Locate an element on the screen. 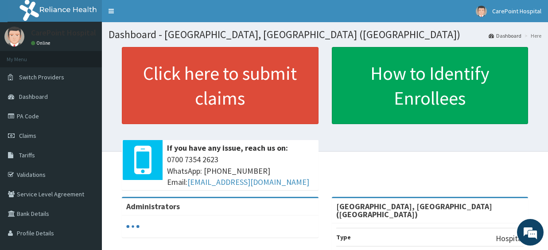 The height and width of the screenshot is (250, 548). span: Tariffs is located at coordinates (27, 155).